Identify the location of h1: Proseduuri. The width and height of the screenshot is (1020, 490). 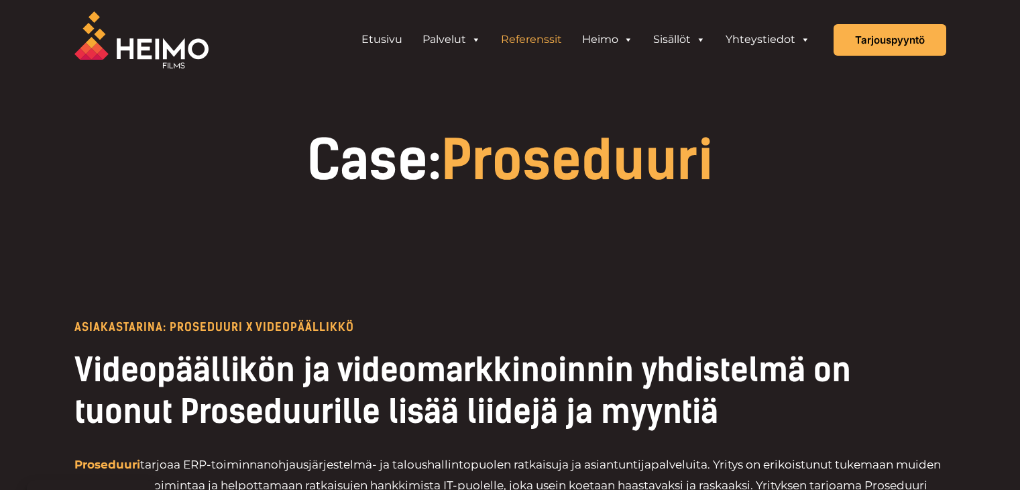
(511, 160).